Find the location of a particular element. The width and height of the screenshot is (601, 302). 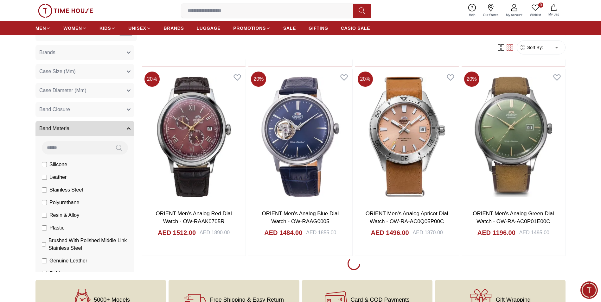

button: My Bag is located at coordinates (554, 10).